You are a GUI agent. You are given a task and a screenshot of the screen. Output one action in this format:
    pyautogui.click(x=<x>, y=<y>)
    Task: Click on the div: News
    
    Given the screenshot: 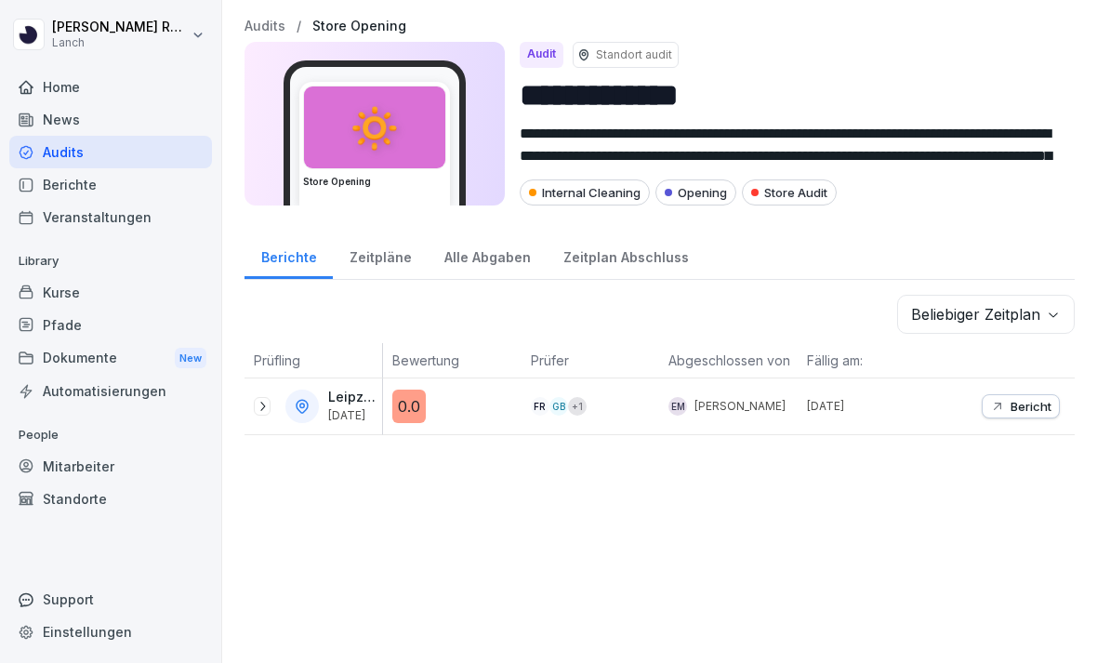 What is the action you would take?
    pyautogui.click(x=111, y=119)
    